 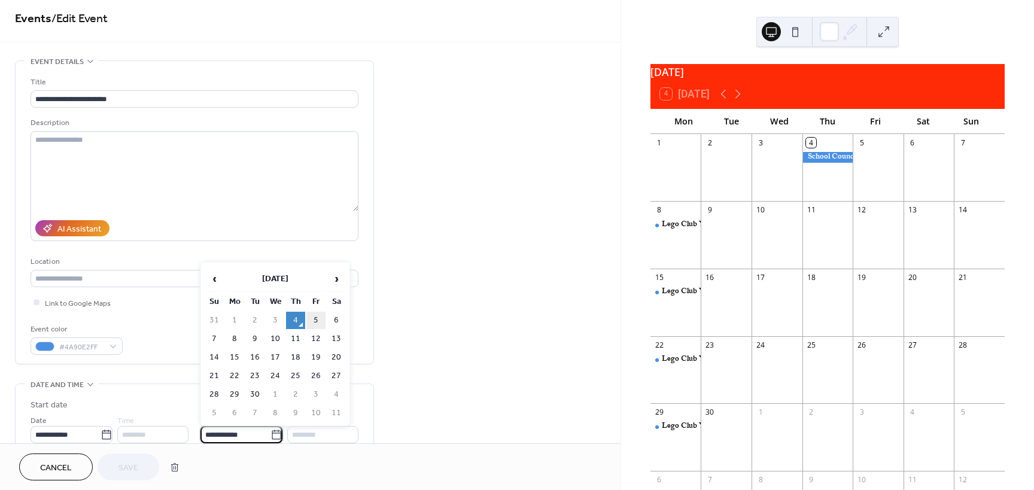 What do you see at coordinates (761, 412) in the screenshot?
I see `div: 1` at bounding box center [761, 412].